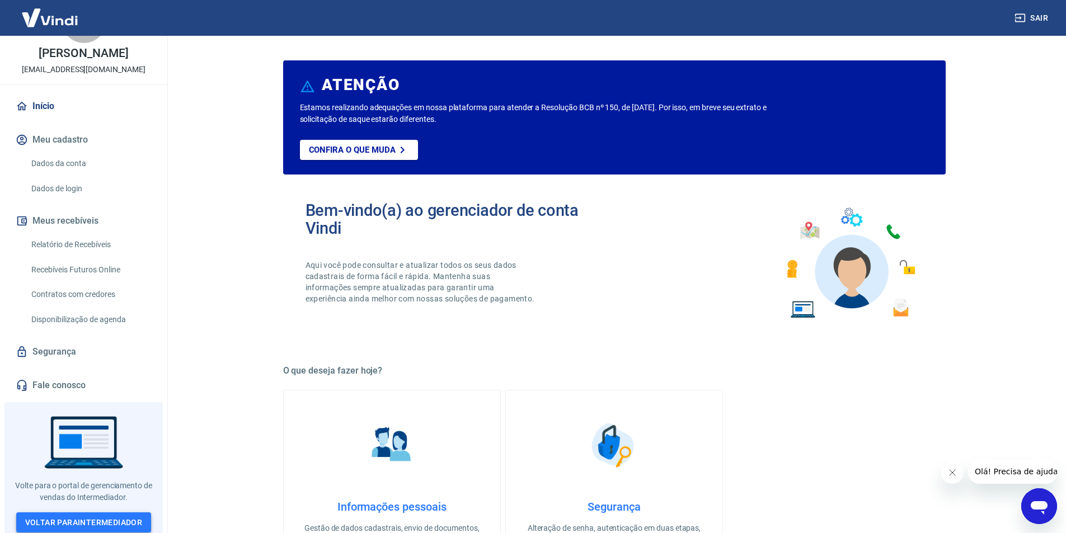 This screenshot has width=1066, height=533. I want to click on a: Dados da conta, so click(90, 163).